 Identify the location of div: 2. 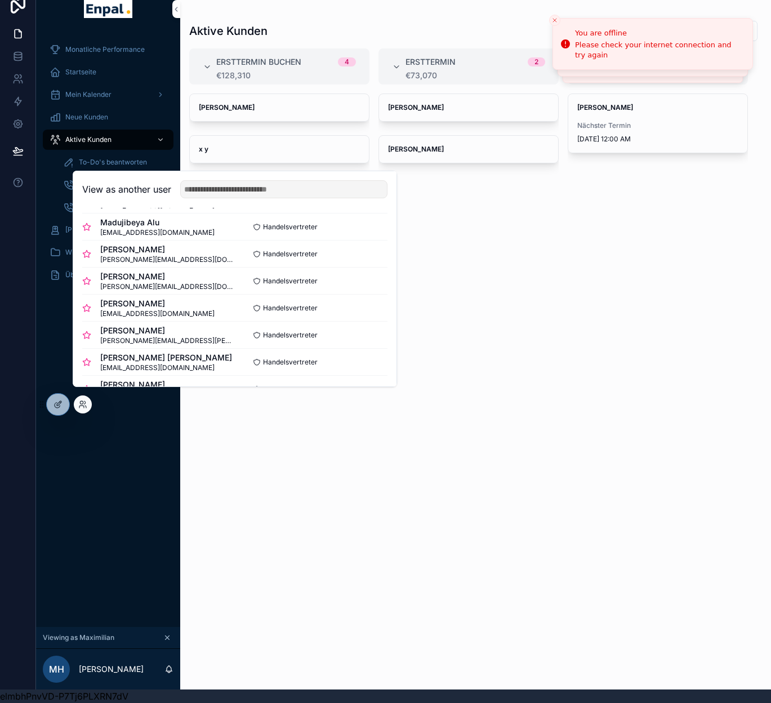
(536, 62).